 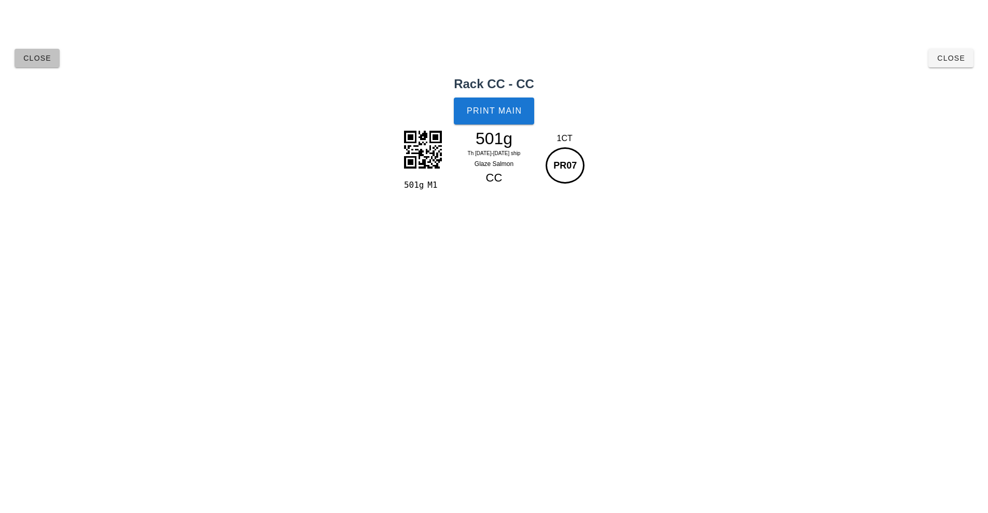 What do you see at coordinates (434, 185) in the screenshot?
I see `div: M1` at bounding box center [434, 185].